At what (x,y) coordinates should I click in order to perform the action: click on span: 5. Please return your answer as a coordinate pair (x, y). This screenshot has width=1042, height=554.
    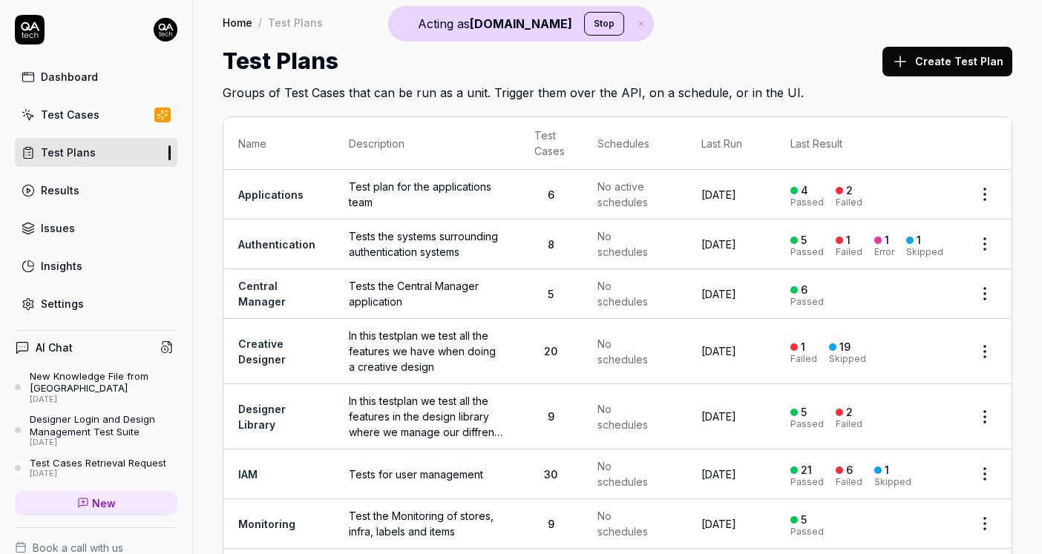
    Looking at the image, I should click on (551, 294).